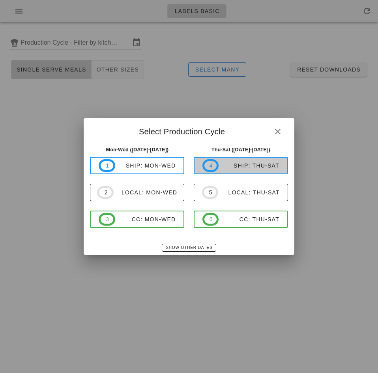 The width and height of the screenshot is (378, 373). Describe the element at coordinates (145, 192) in the screenshot. I see `div: local: Mon-Wed` at that location.